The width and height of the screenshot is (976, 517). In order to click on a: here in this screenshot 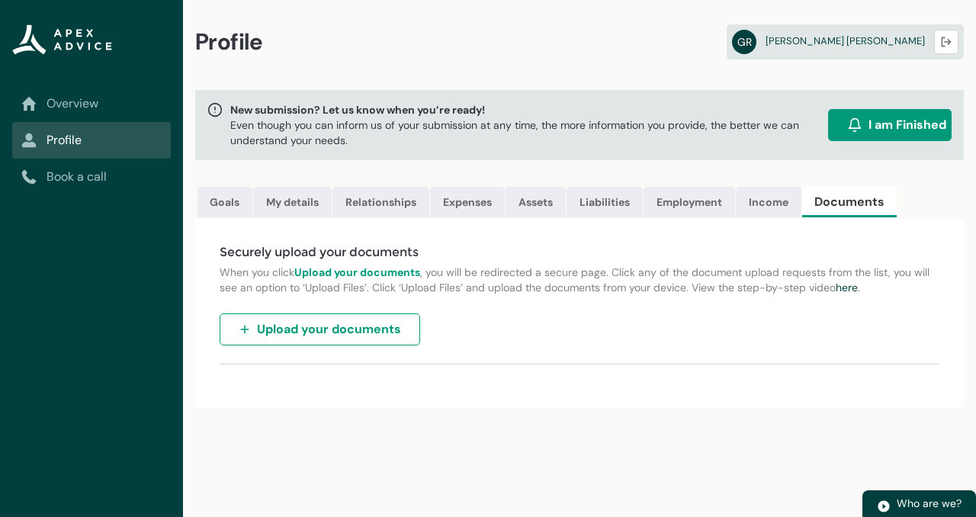, I will do `click(846, 287)`.